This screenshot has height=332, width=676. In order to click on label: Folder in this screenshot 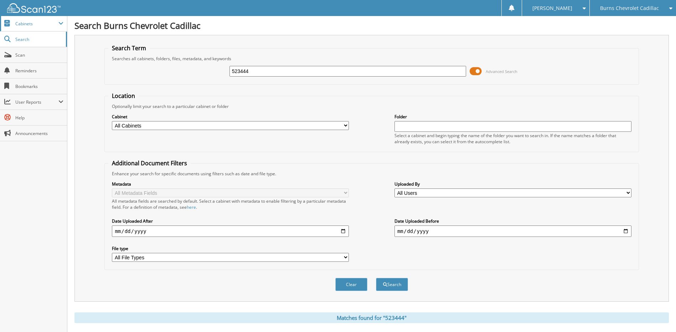, I will do `click(512, 116)`.